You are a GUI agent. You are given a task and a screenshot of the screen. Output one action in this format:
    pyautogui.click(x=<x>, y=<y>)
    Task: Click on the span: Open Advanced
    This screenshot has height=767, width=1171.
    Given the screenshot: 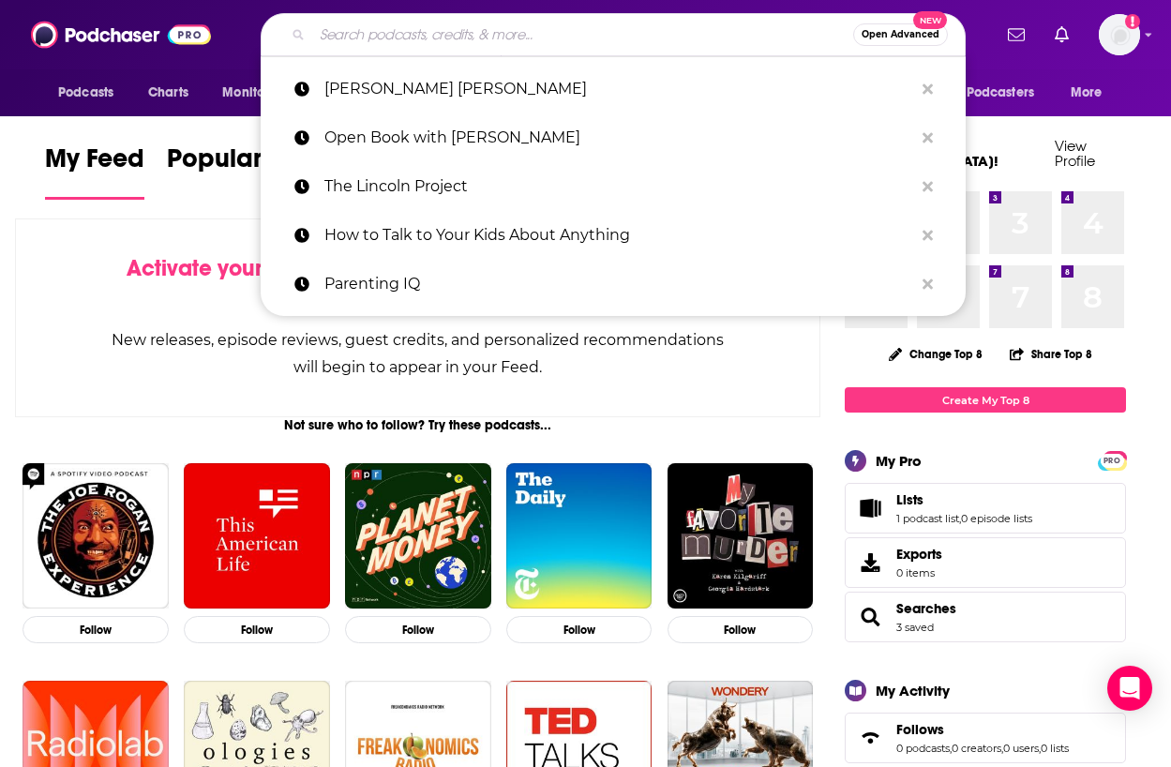 What is the action you would take?
    pyautogui.click(x=900, y=35)
    